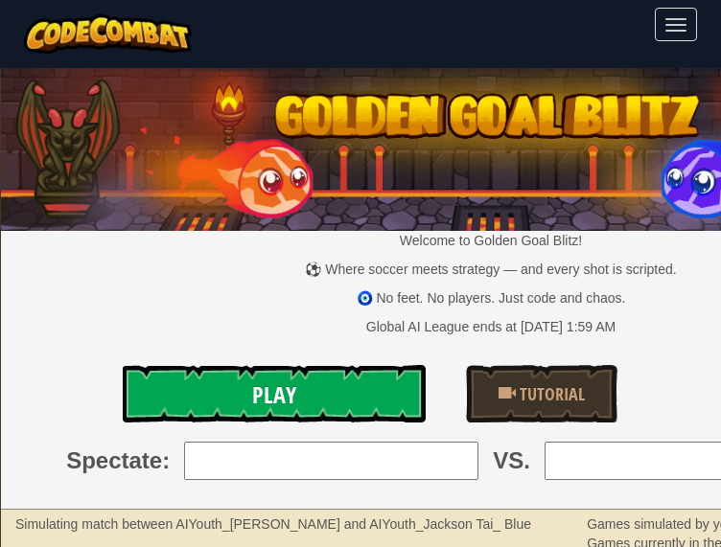 This screenshot has width=721, height=547. I want to click on span: VS., so click(511, 461).